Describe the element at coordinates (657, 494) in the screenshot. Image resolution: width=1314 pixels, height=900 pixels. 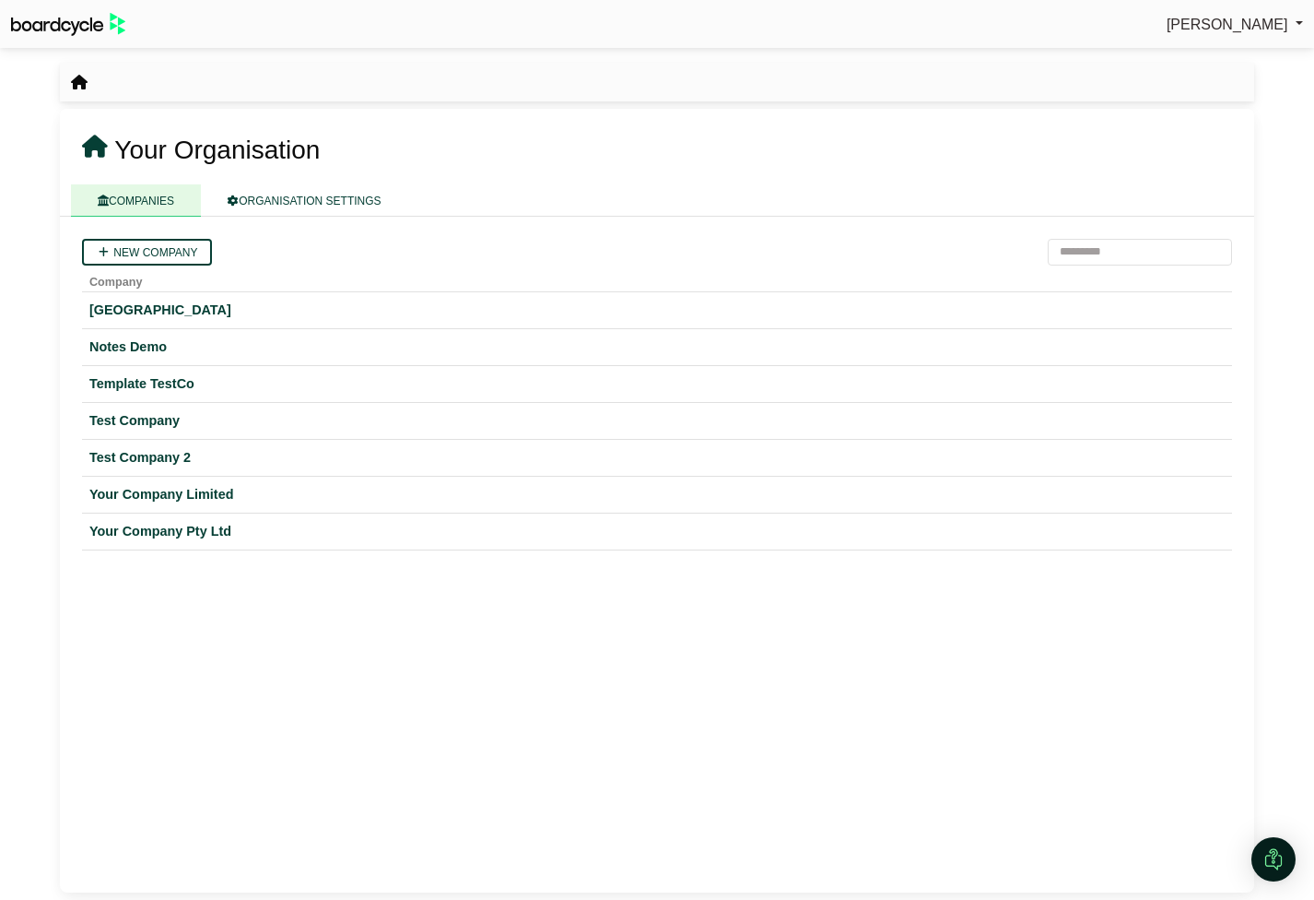
I see `div: Your Company Limited` at that location.